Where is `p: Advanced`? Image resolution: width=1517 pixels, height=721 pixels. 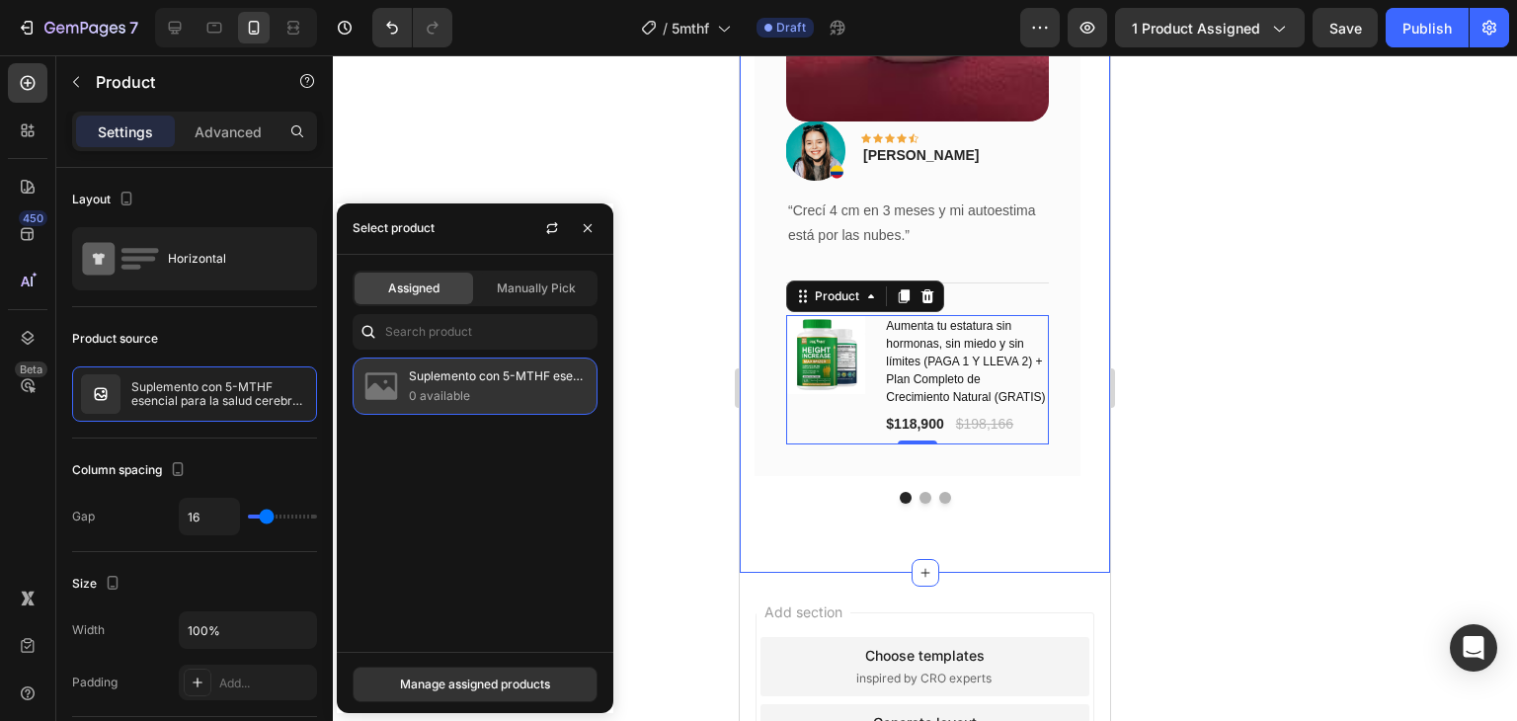
p: Advanced is located at coordinates (228, 131).